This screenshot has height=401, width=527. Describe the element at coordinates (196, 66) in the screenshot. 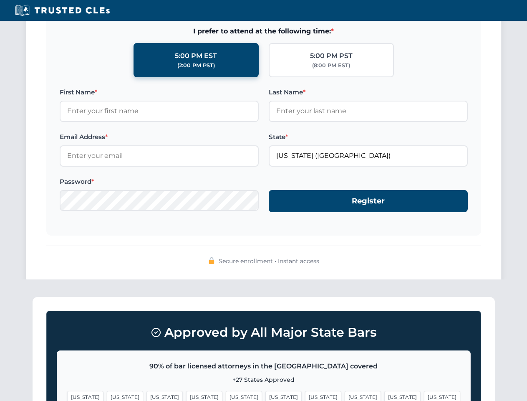

I see `div: (2:00 PM PST)` at that location.